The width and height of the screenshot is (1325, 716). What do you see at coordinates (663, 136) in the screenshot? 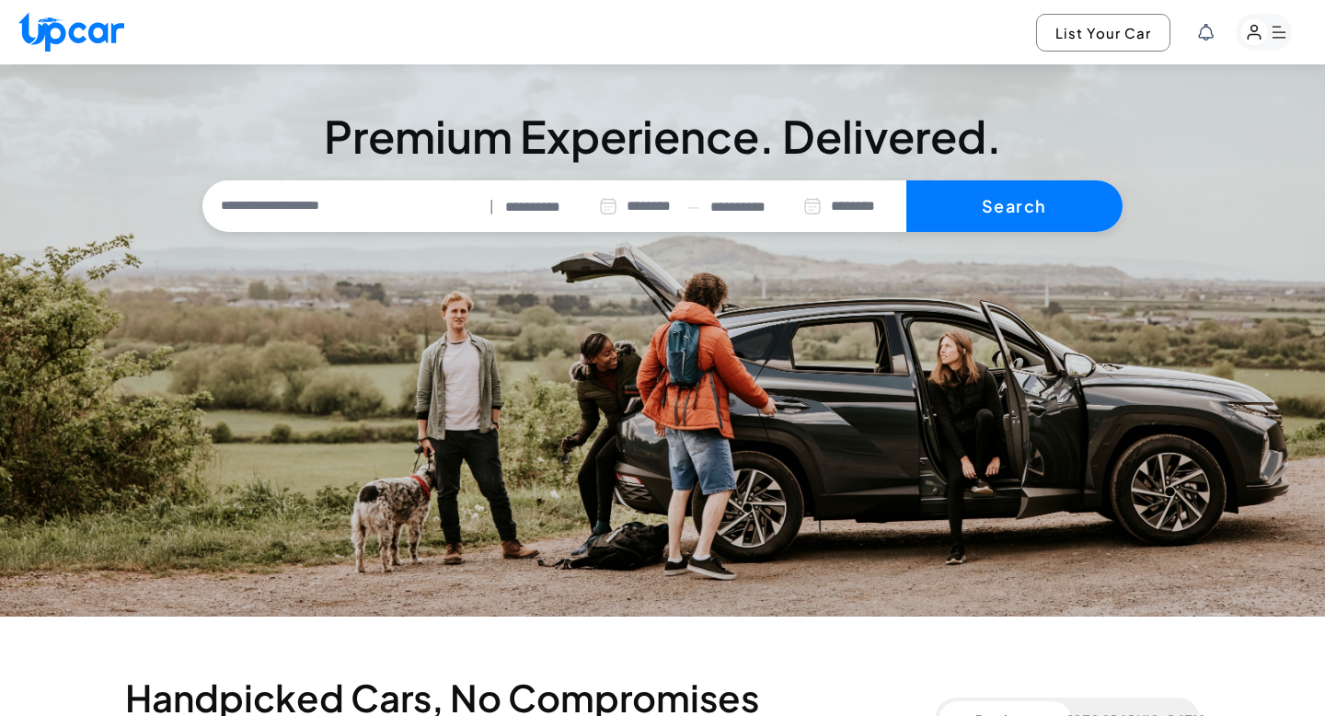
I see `h3: Premium Experience. Delivered.` at bounding box center [663, 136].